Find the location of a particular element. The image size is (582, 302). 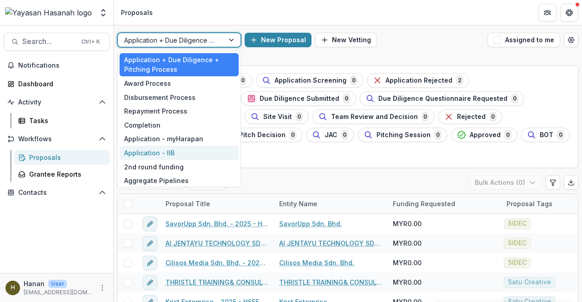

div: Repayment Process is located at coordinates (179, 111).